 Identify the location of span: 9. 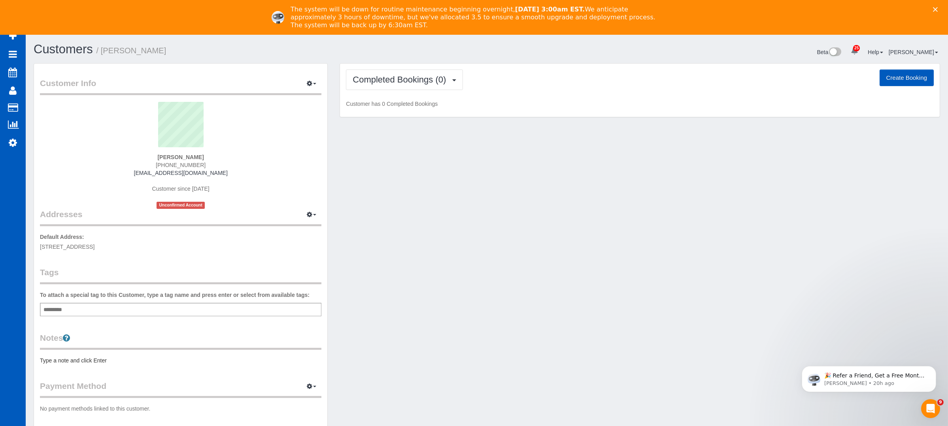
(940, 403).